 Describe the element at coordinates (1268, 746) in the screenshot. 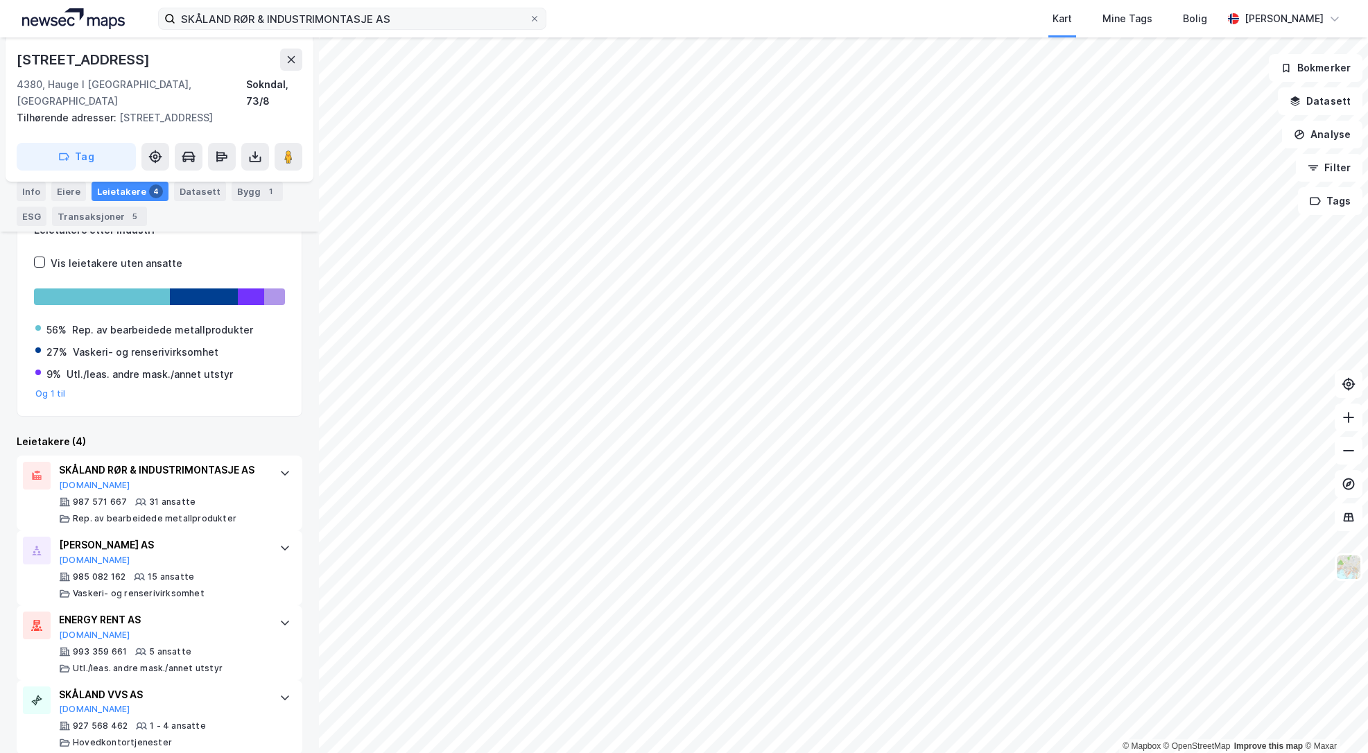

I see `a: Improve this map` at that location.